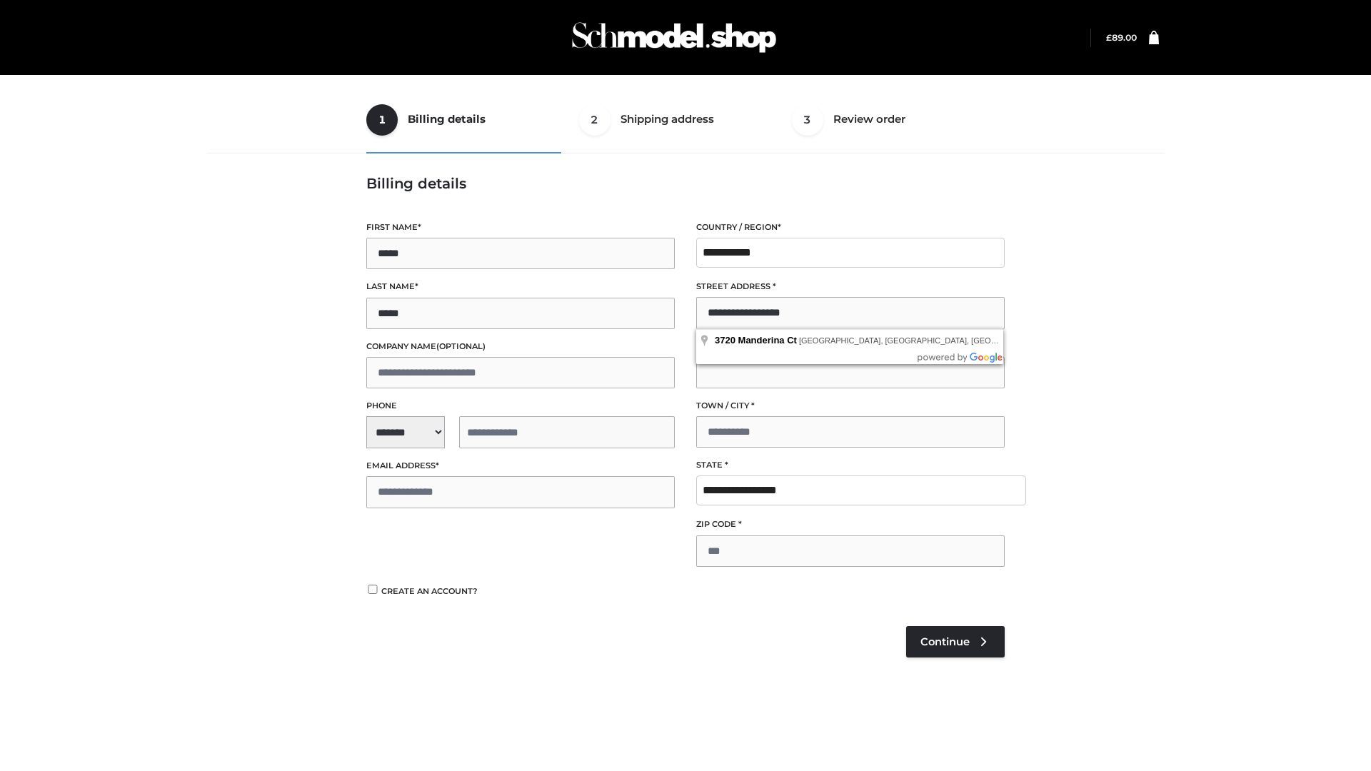 The height and width of the screenshot is (771, 1371). Describe the element at coordinates (955, 642) in the screenshot. I see `a: Continue` at that location.